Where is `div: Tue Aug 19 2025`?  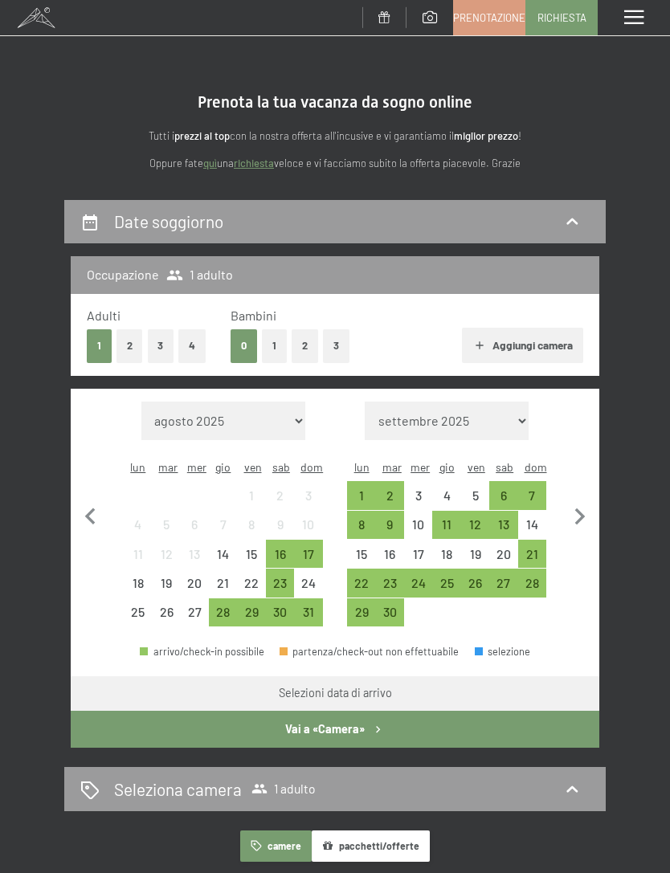 div: Tue Aug 19 2025 is located at coordinates (165, 582).